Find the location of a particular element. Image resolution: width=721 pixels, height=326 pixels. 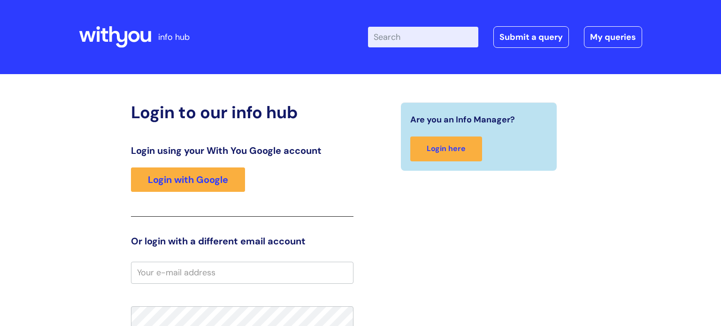

a: Login here is located at coordinates (446, 149).